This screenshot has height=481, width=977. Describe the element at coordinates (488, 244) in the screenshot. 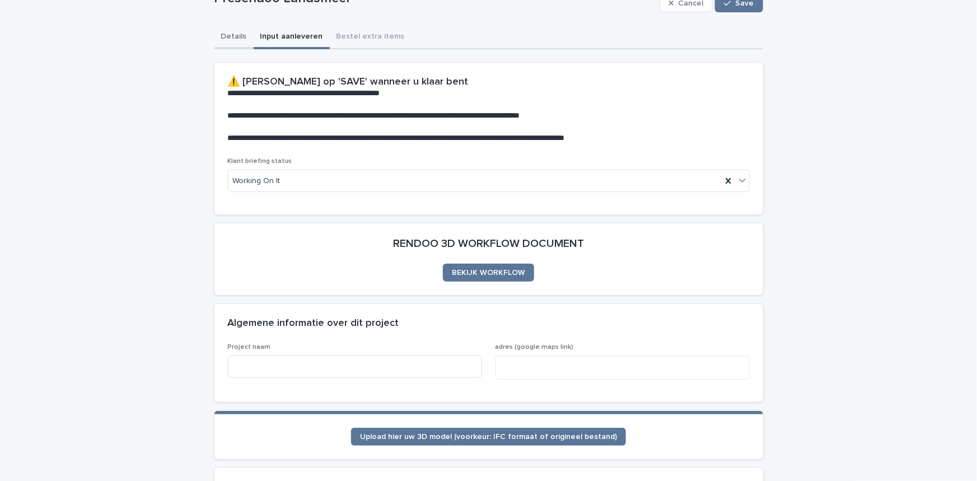

I see `h2: RENDOO 3D WORKFLOW DOCUMENT` at that location.